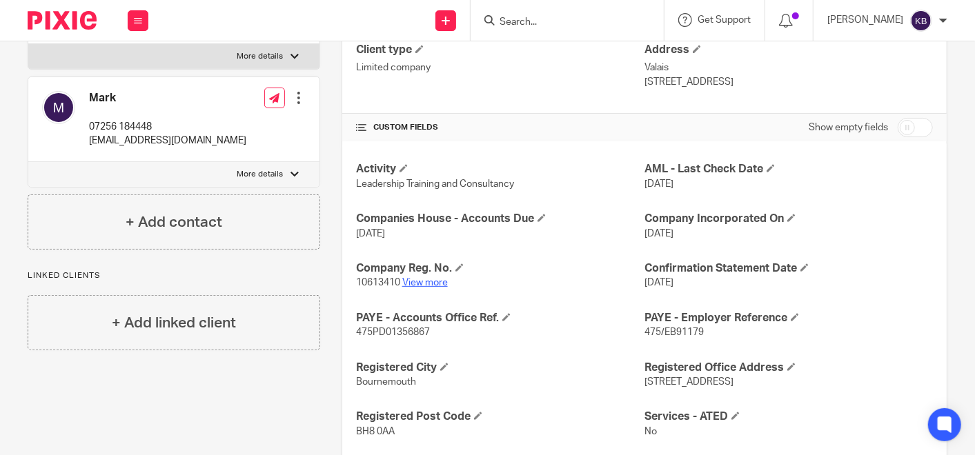 The height and width of the screenshot is (455, 975). What do you see at coordinates (789, 417) in the screenshot?
I see `h4: Services - ATED` at bounding box center [789, 417].